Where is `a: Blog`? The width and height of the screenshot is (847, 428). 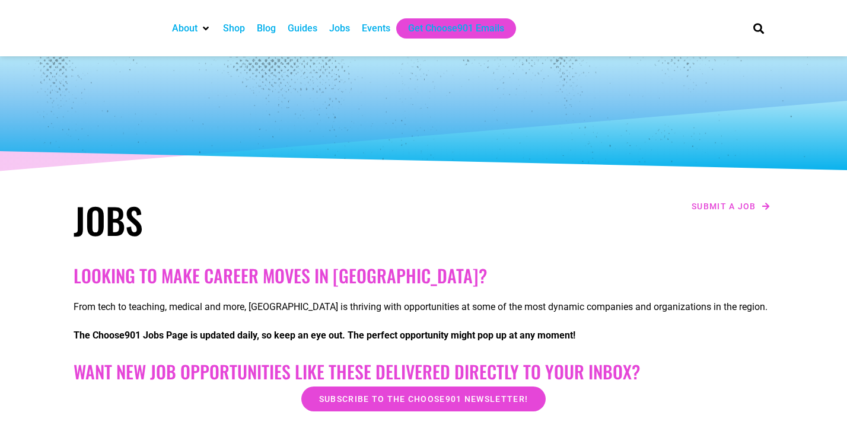 a: Blog is located at coordinates (266, 28).